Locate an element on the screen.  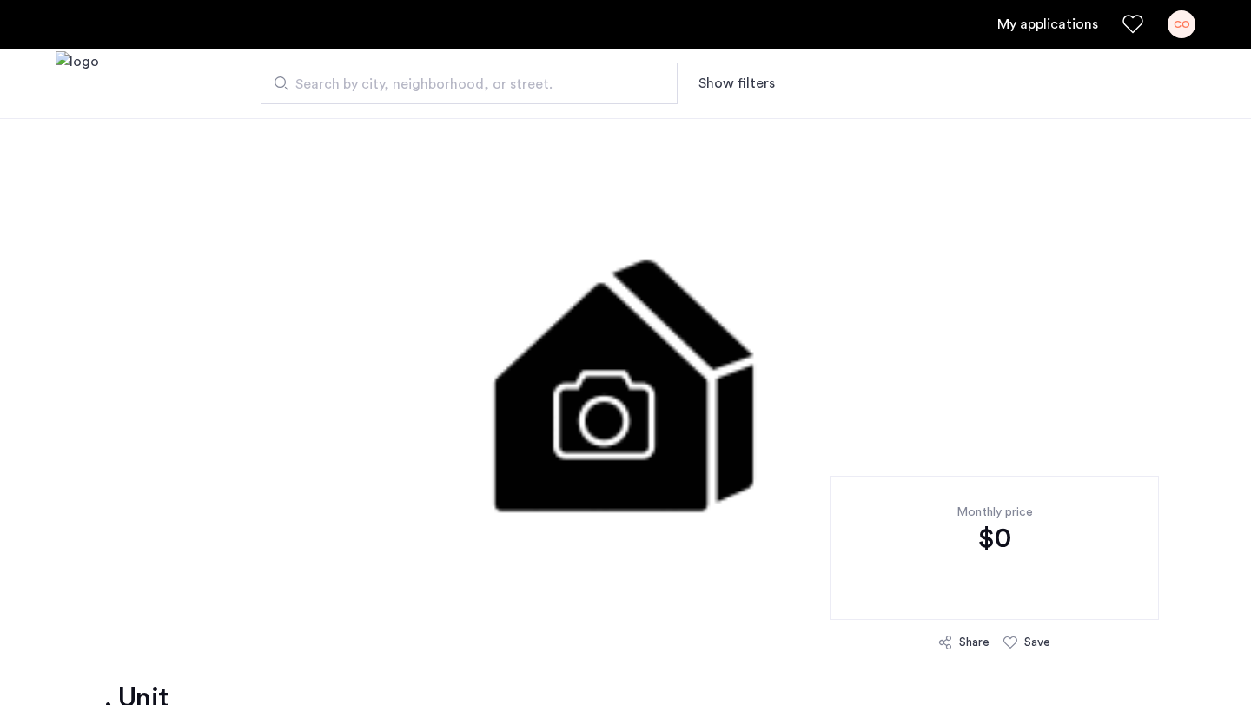
img: logo is located at coordinates (77, 83).